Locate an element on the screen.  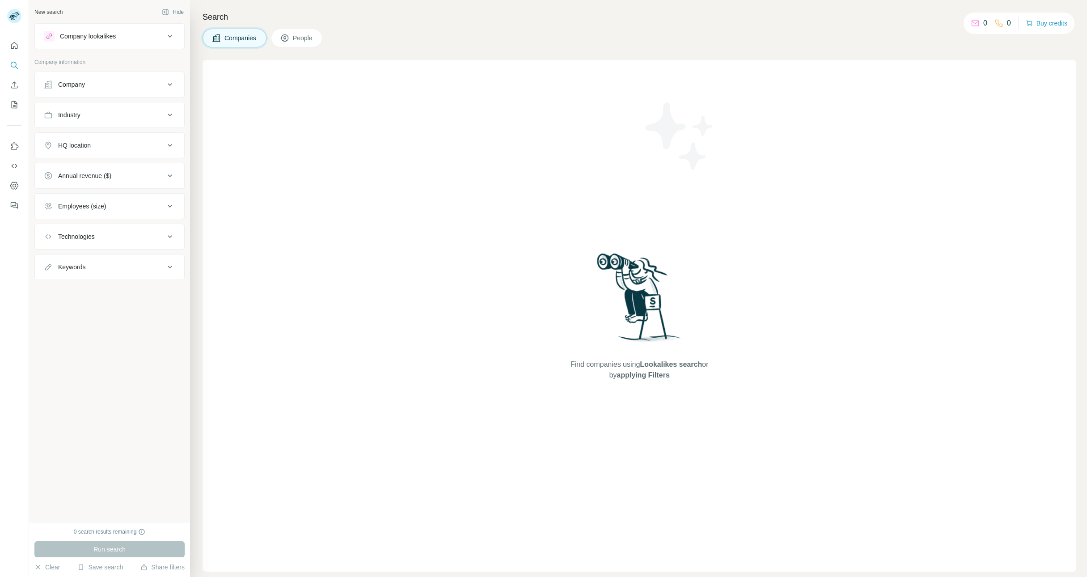
button: Clear is located at coordinates (47, 567).